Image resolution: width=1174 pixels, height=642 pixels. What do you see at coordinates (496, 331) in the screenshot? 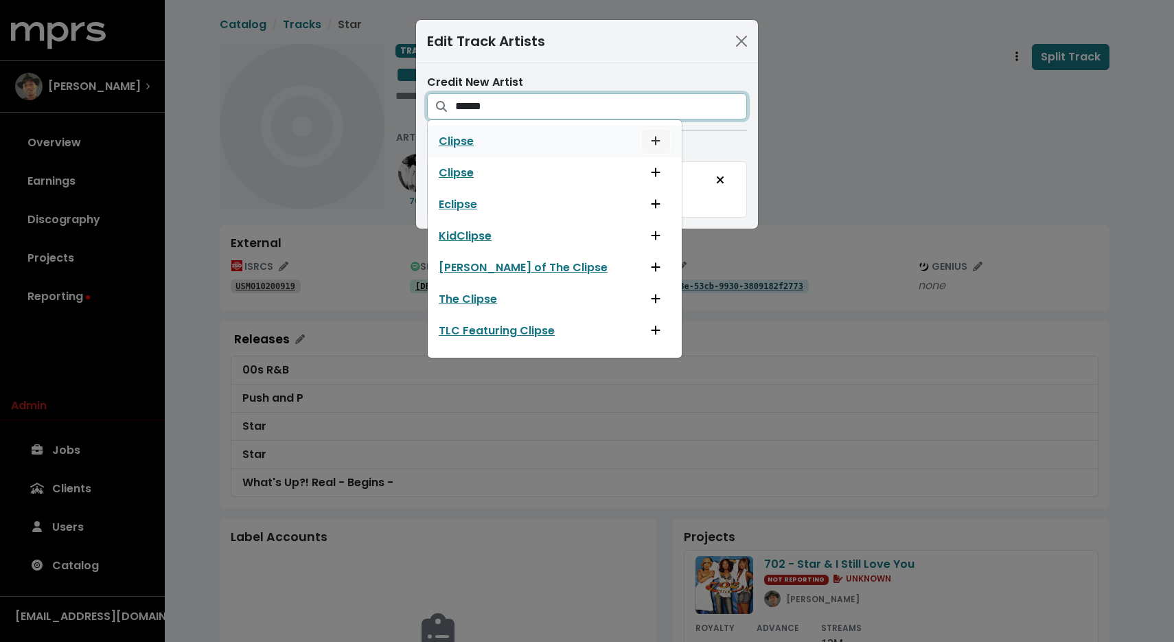
I see `a: TLC Featuring Clipse` at bounding box center [496, 331].